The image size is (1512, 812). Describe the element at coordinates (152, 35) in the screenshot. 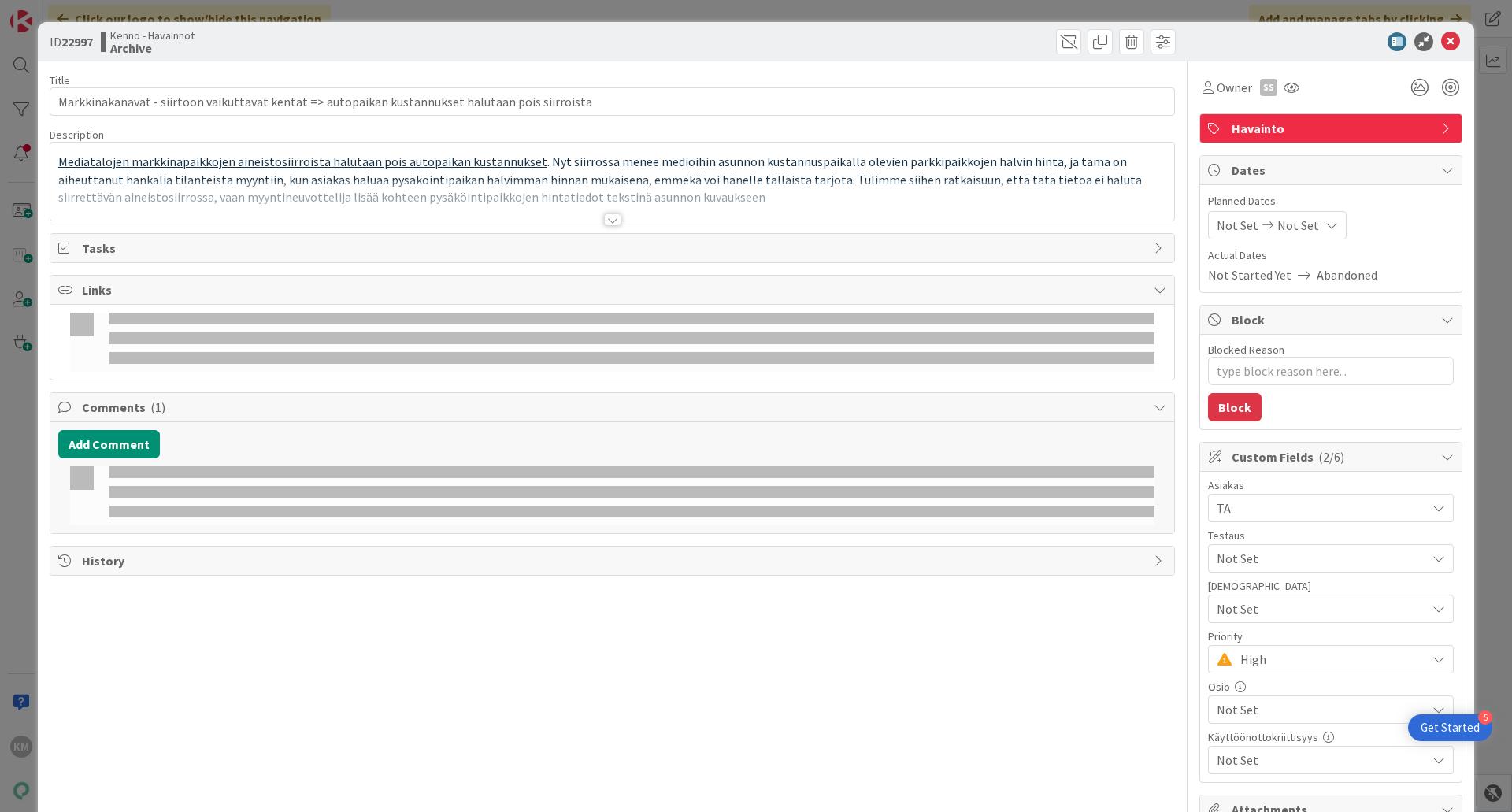

I see `span: Kenno - Havainnot` at that location.